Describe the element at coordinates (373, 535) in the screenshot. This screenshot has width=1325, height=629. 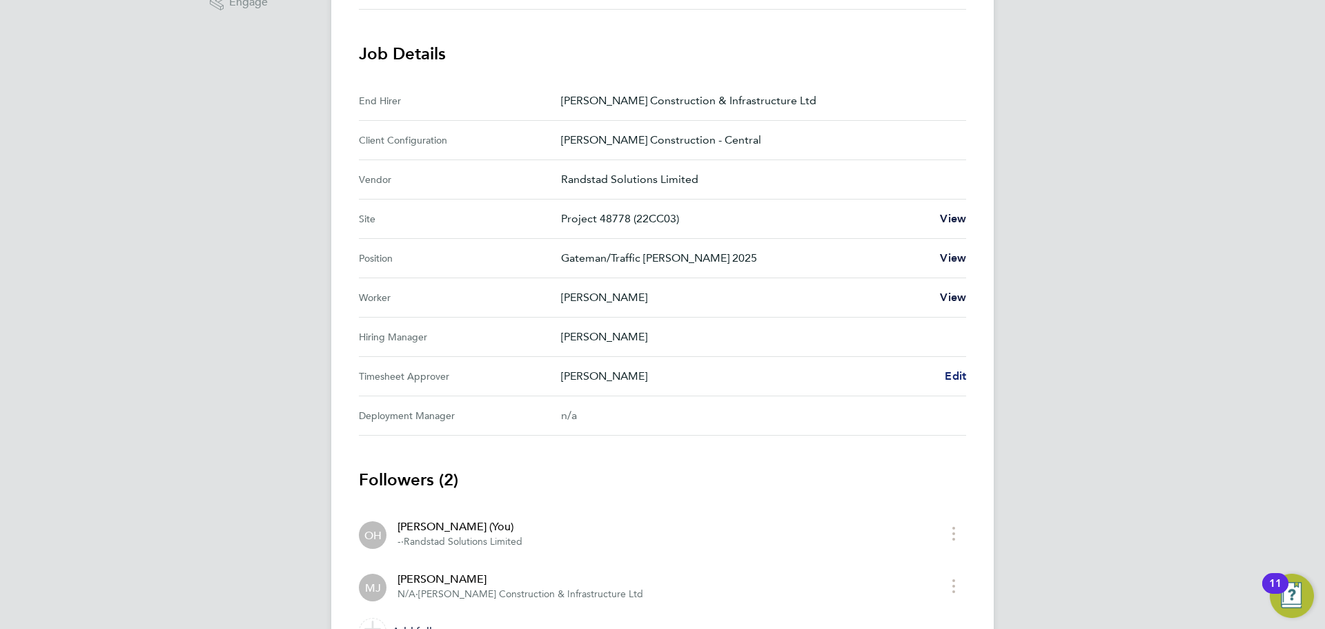
I see `div: Oliver Hunka (You)` at that location.